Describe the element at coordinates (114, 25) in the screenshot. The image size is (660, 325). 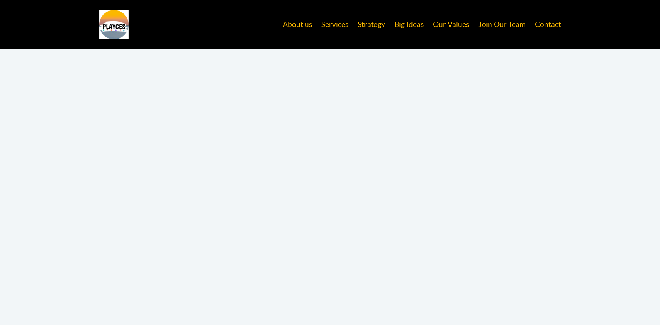
I see `a: Playces Creative | Make Your Brand Your Greatest Asset | Brand, Marketing &amp; Social Media Agen...` at that location.